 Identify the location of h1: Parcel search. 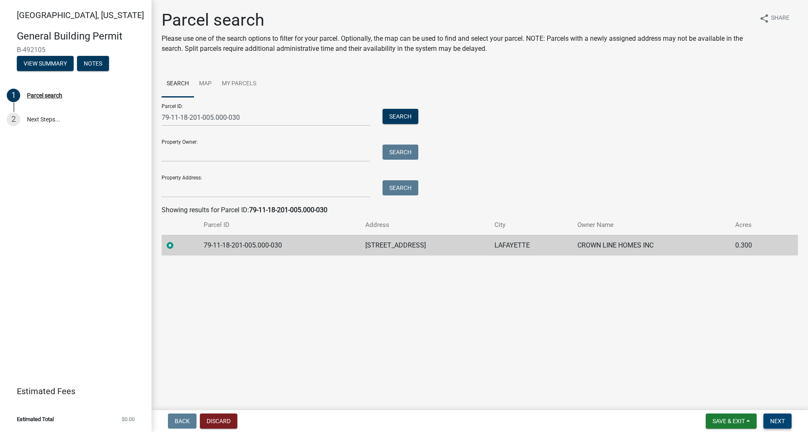
(457, 20).